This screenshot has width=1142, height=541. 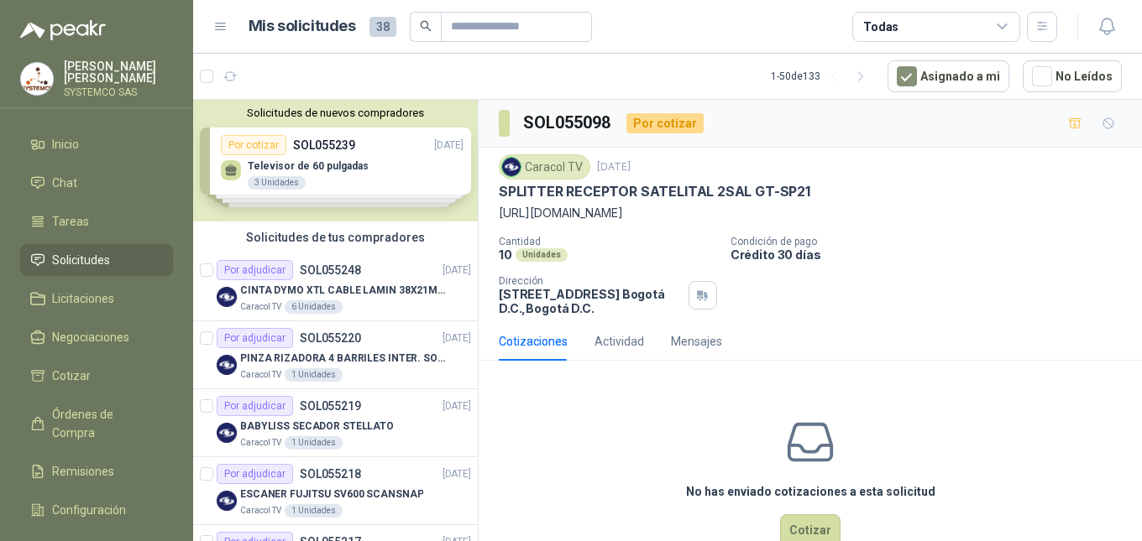 I want to click on p: Crédito 30 días, so click(x=933, y=254).